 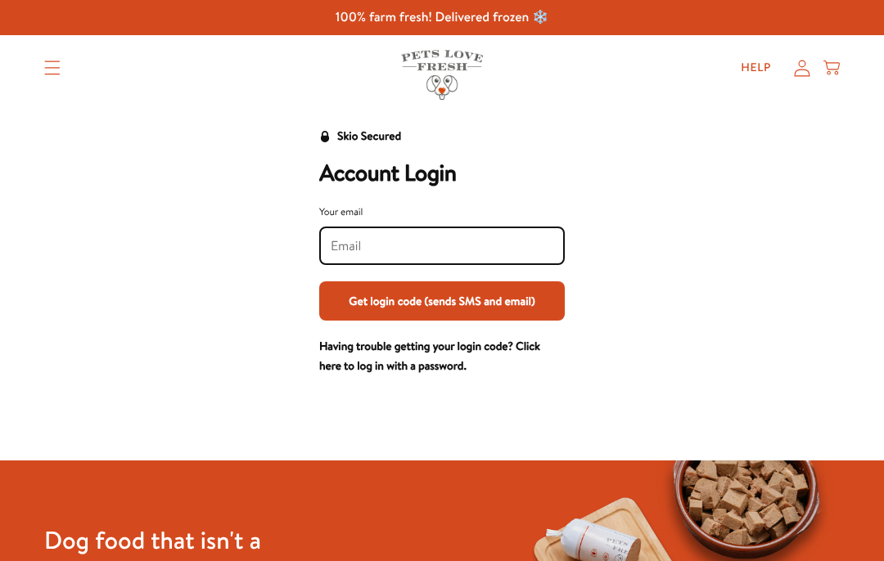 I want to click on button: Get login code (sends SMS and email), so click(x=442, y=301).